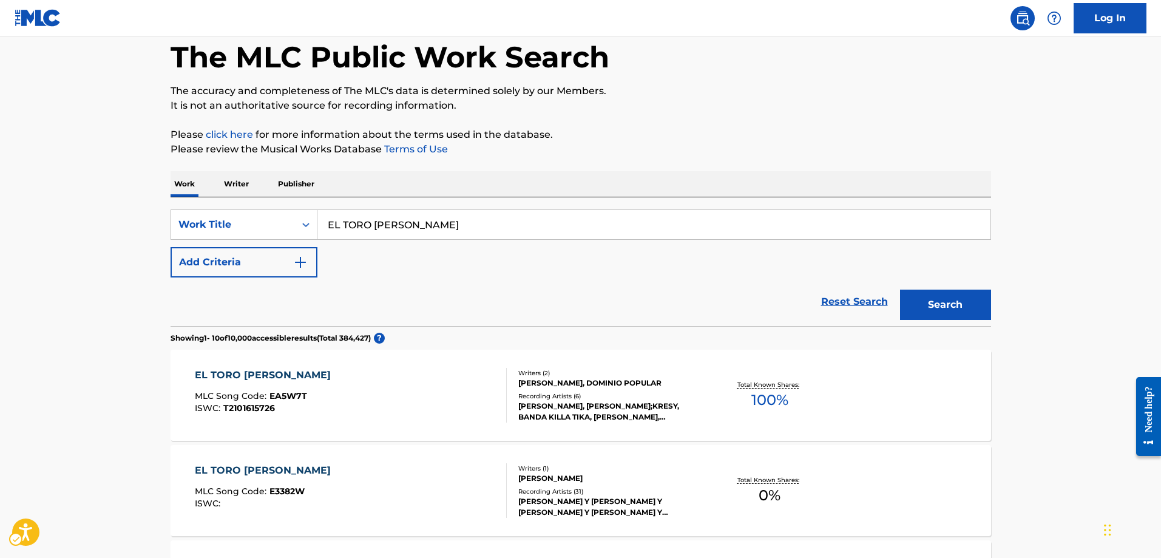 The height and width of the screenshot is (558, 1161). I want to click on span: 0 %, so click(770, 495).